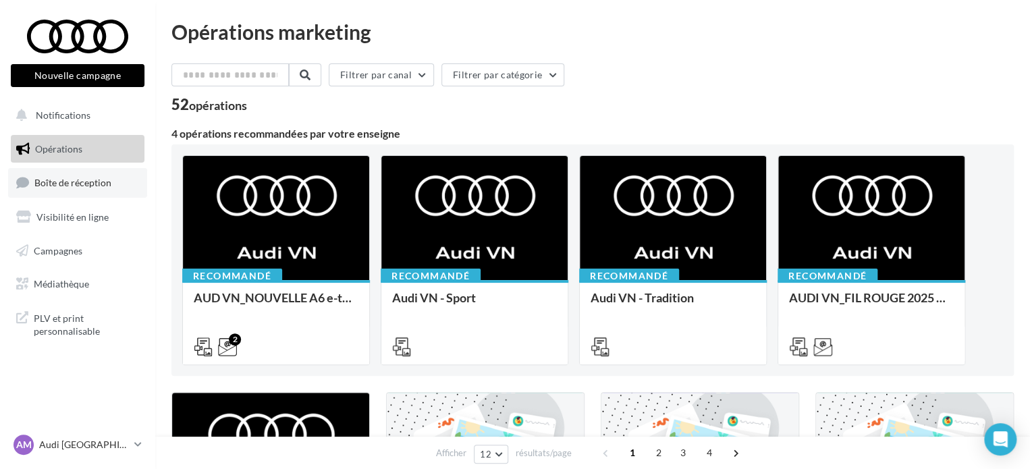  I want to click on span: AM, so click(24, 445).